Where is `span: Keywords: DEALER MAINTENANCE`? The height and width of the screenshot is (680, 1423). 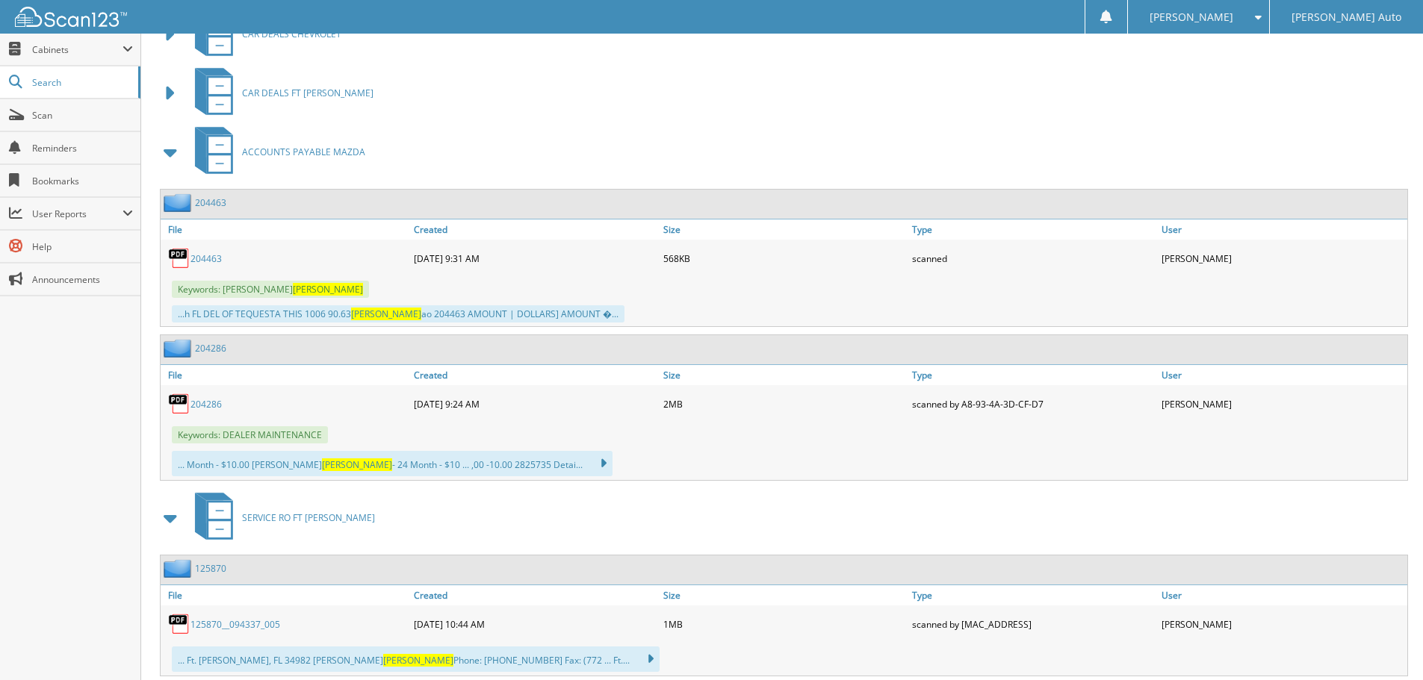 span: Keywords: DEALER MAINTENANCE is located at coordinates (249, 435).